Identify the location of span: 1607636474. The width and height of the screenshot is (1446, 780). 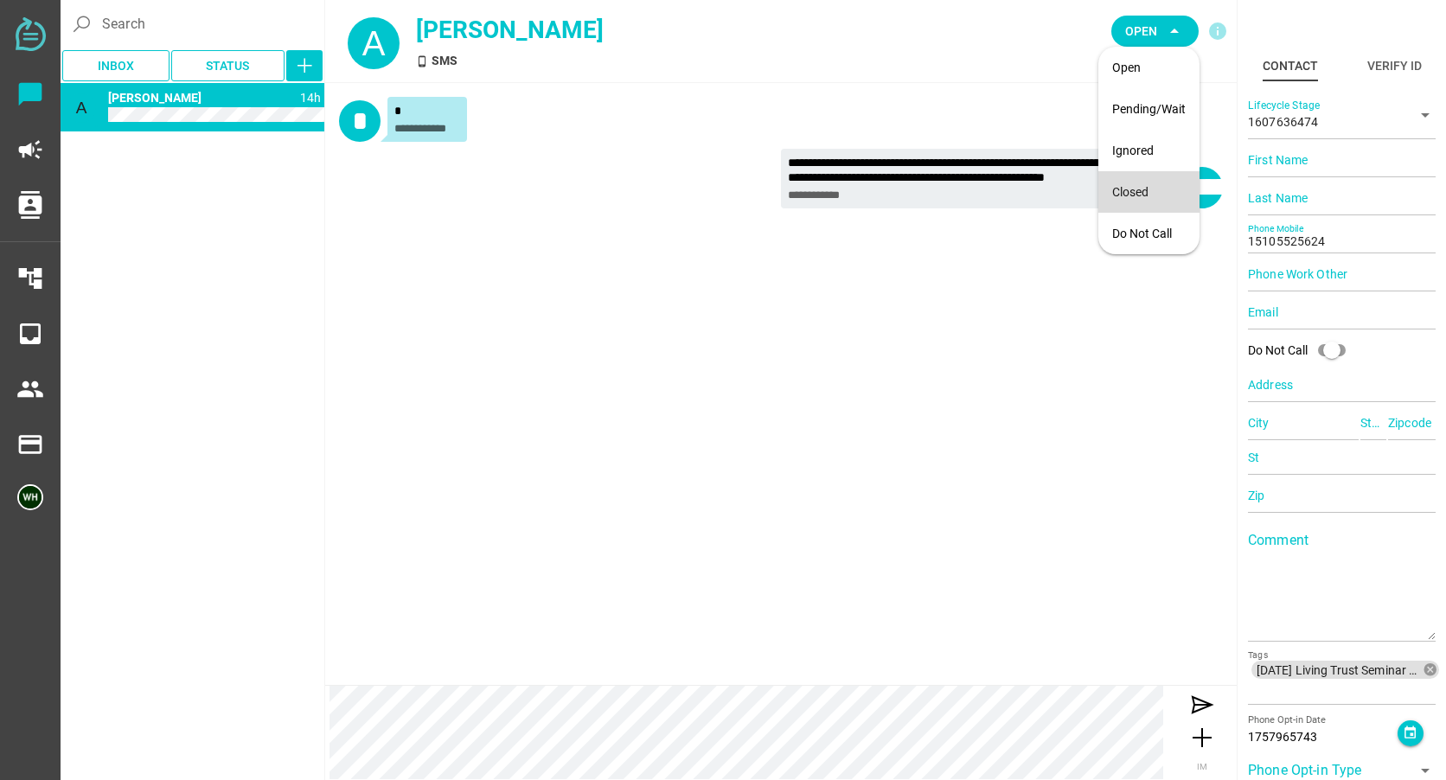
(1283, 122).